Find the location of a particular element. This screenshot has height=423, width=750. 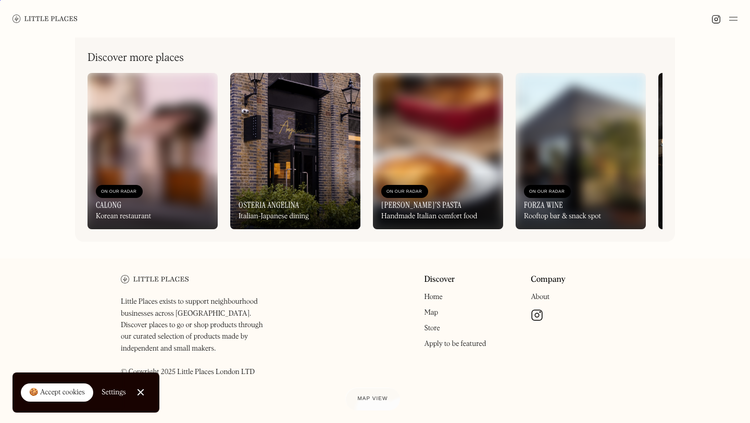

a: On Our RadarCalongKorean restaurant is located at coordinates (153, 151).